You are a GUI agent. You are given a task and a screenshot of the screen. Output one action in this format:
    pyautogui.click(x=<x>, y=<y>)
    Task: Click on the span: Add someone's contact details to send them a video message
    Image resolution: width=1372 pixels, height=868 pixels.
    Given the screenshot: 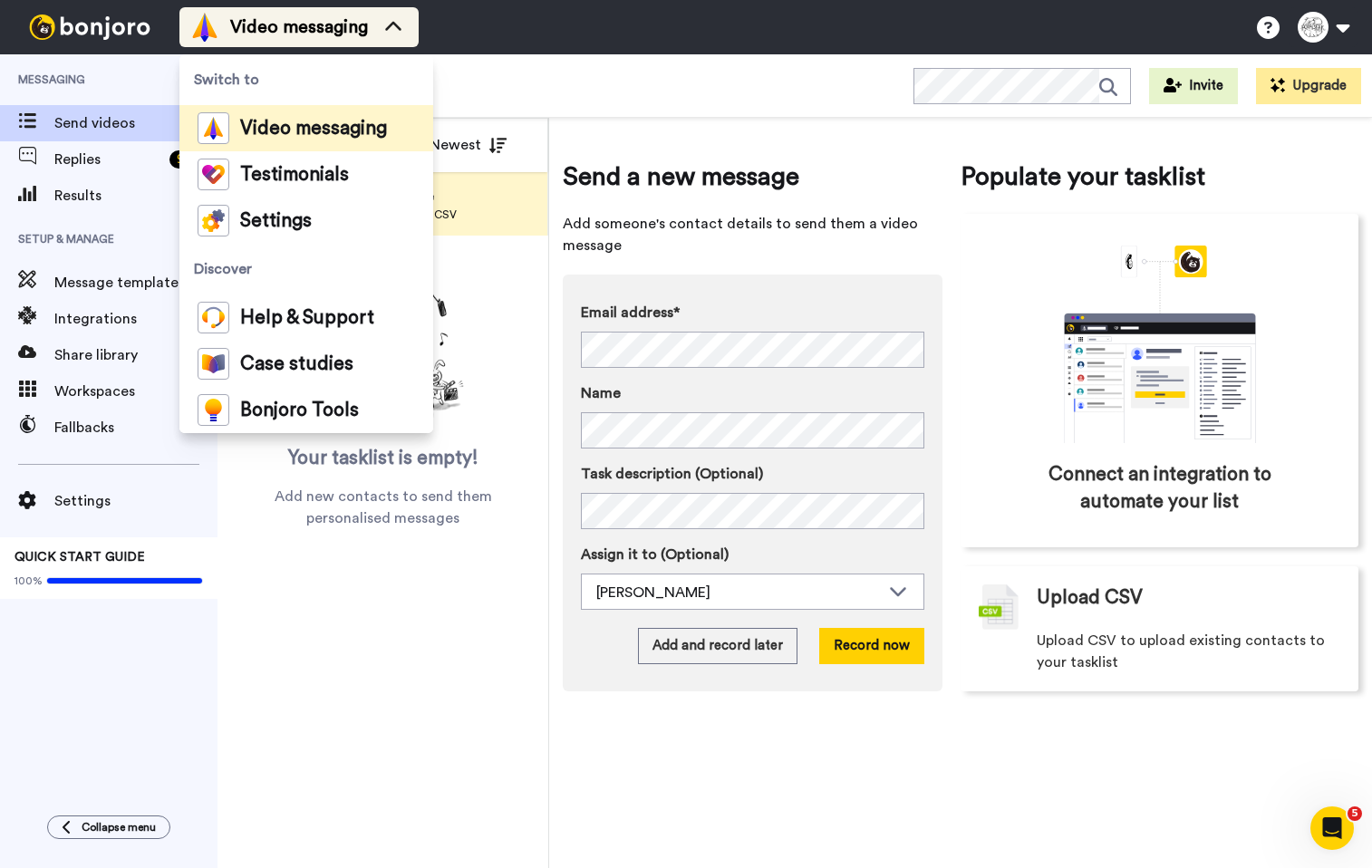 What is the action you would take?
    pyautogui.click(x=752, y=234)
    